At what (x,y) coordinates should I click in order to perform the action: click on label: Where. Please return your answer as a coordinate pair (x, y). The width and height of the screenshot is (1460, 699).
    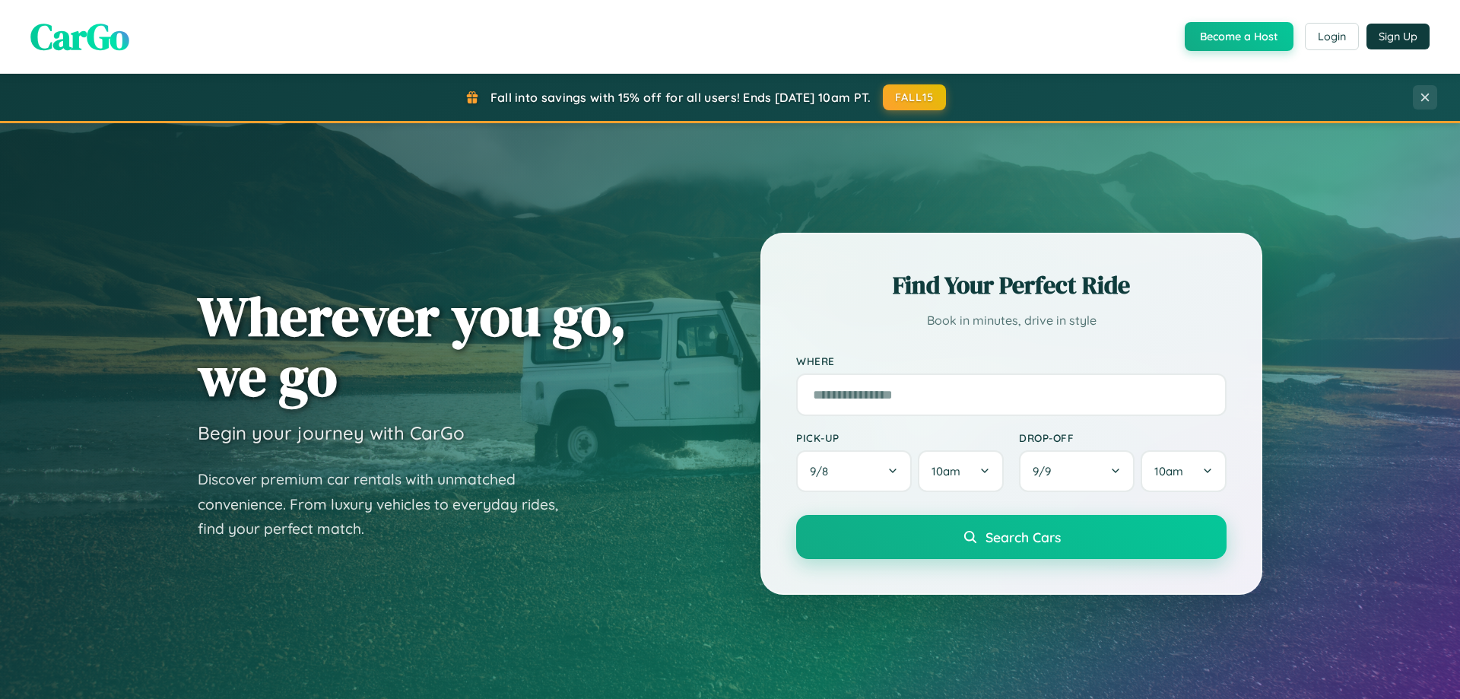
    Looking at the image, I should click on (1011, 360).